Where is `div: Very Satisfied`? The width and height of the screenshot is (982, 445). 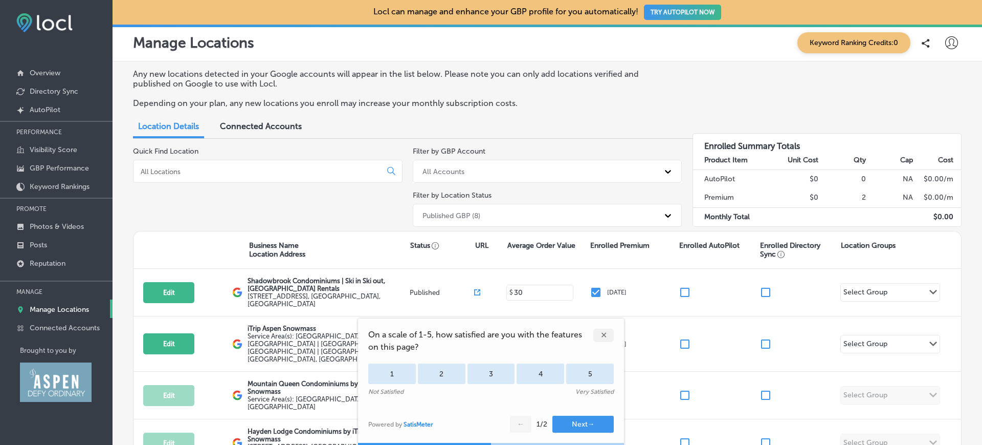 div: Very Satisfied is located at coordinates (595, 391).